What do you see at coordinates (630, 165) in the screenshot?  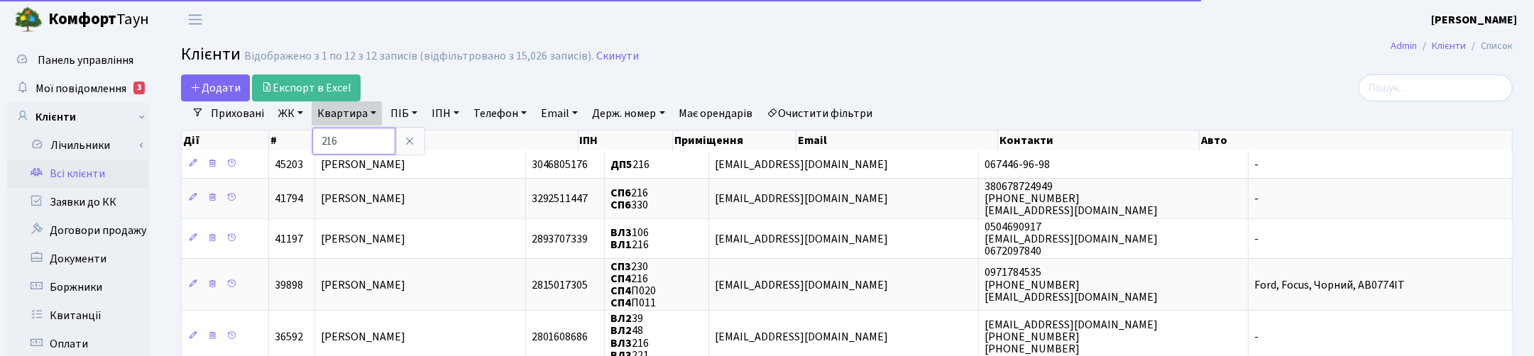 I see `span: 216` at bounding box center [630, 165].